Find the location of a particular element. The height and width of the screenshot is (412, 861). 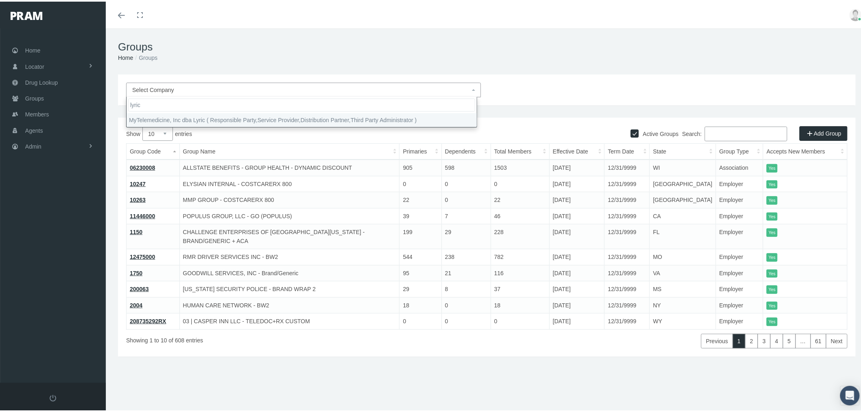

a: 11446000 is located at coordinates (142, 215).